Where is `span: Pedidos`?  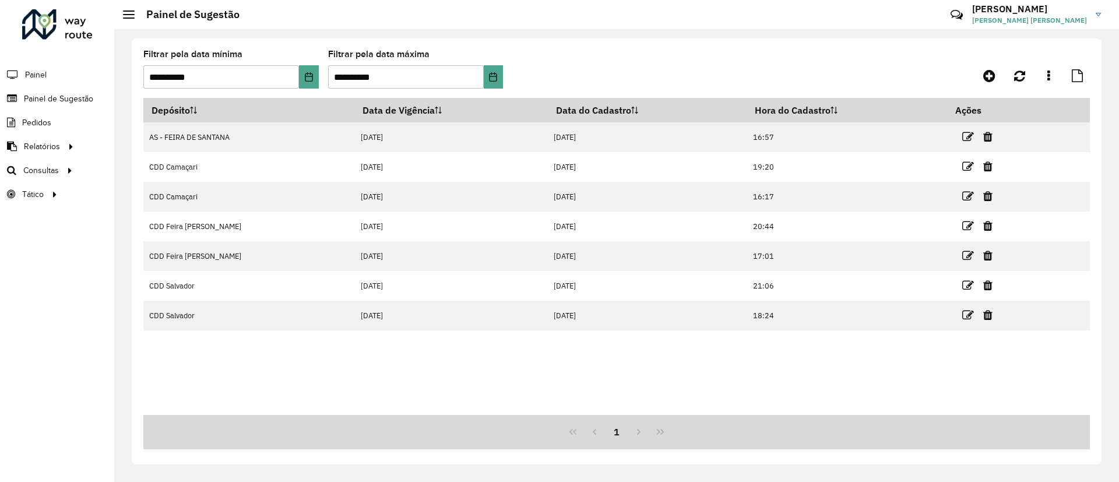 span: Pedidos is located at coordinates (37, 122).